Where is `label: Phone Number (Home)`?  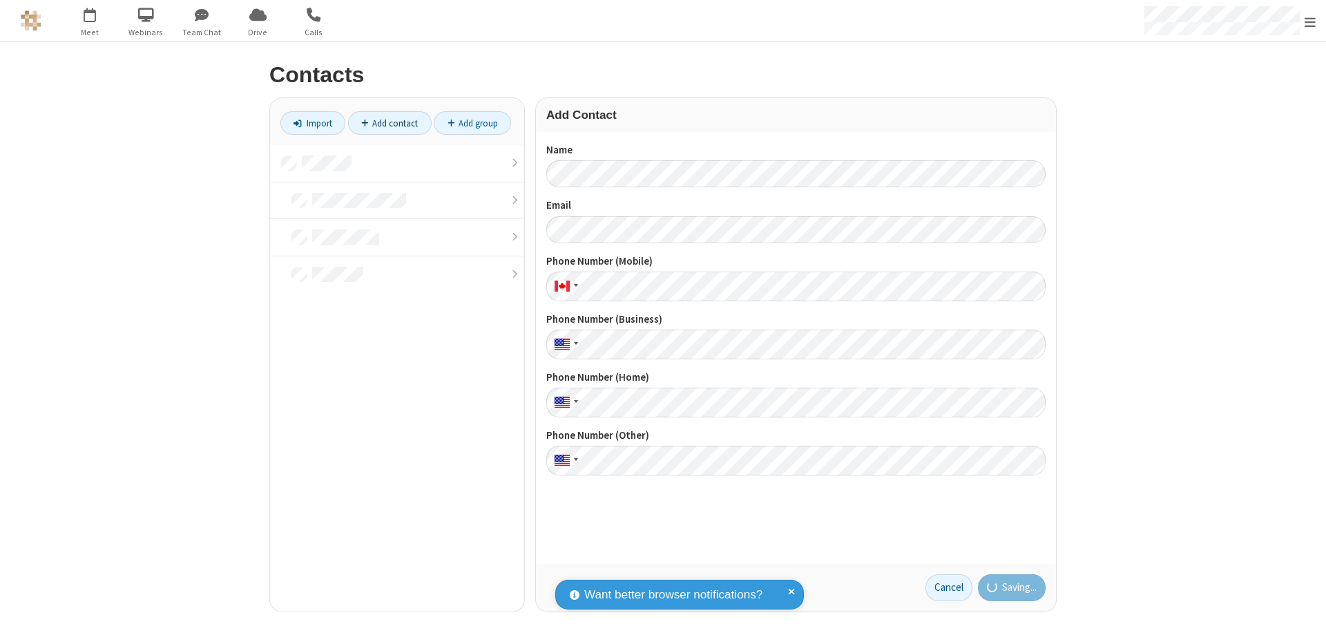
label: Phone Number (Home) is located at coordinates (796, 377).